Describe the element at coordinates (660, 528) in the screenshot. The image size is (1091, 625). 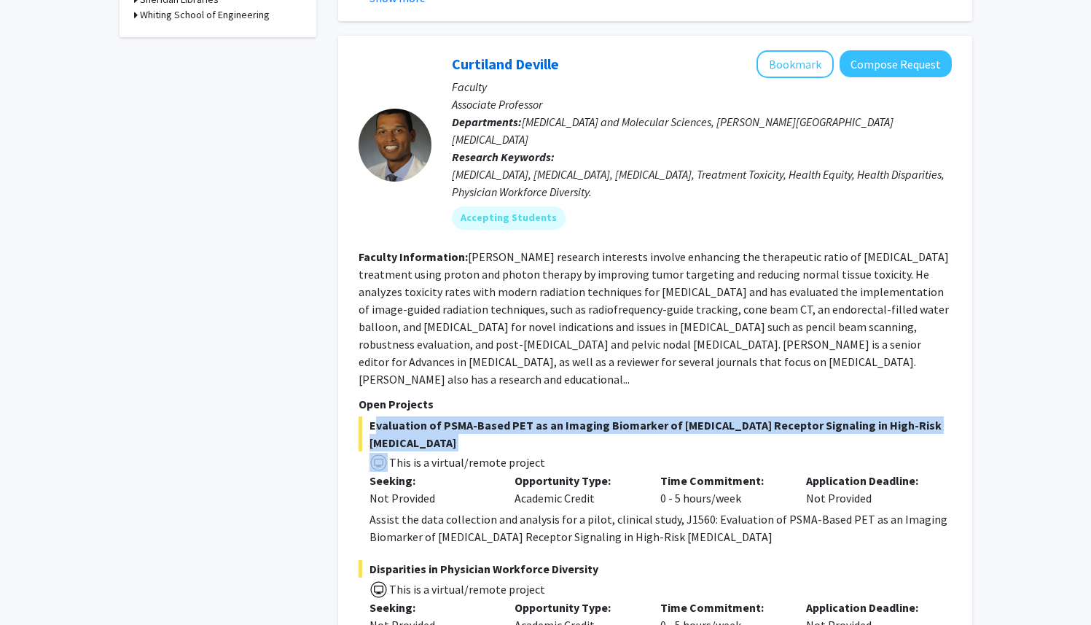
I see `div: Assist the data collection and analysis for a pilot, clinical study, J1560: Evaluation of PSMA-Ba...` at that location.